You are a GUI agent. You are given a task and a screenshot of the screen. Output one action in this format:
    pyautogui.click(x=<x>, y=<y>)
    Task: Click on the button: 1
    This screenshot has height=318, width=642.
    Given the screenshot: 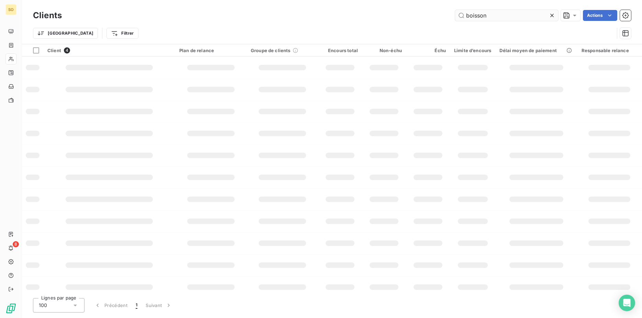 What is the action you would take?
    pyautogui.click(x=136, y=306)
    